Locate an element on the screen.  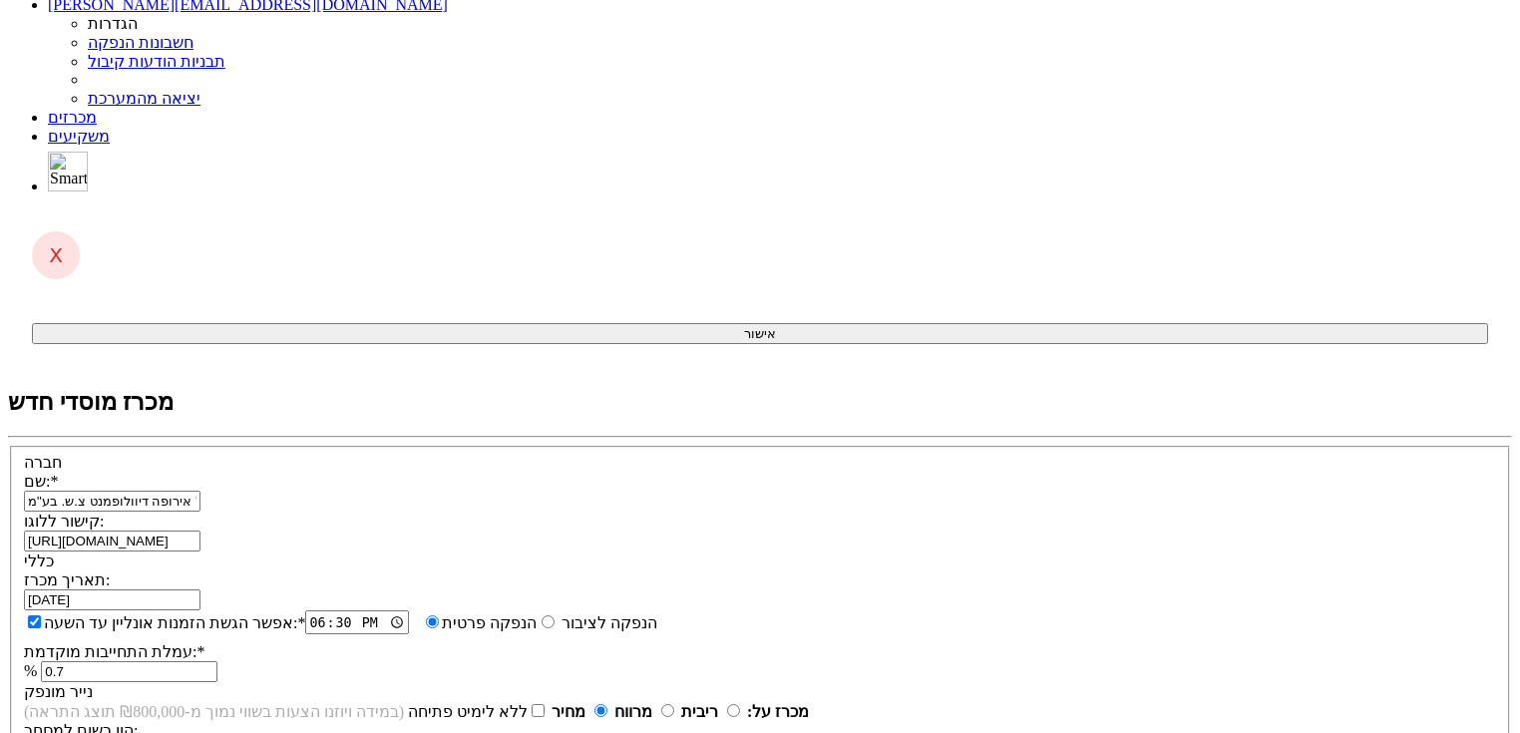
label: חברה is located at coordinates (43, 462).